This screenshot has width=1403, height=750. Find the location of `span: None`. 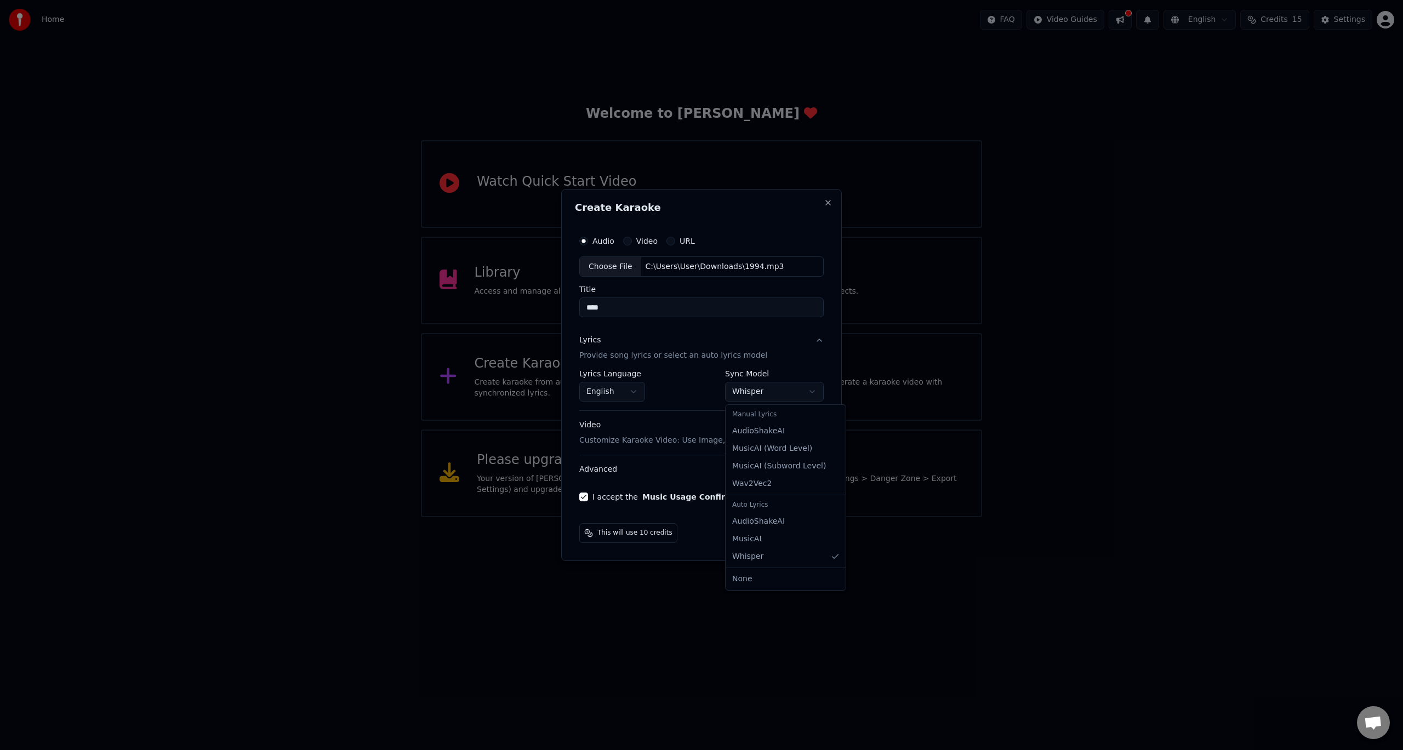

span: None is located at coordinates (742, 579).